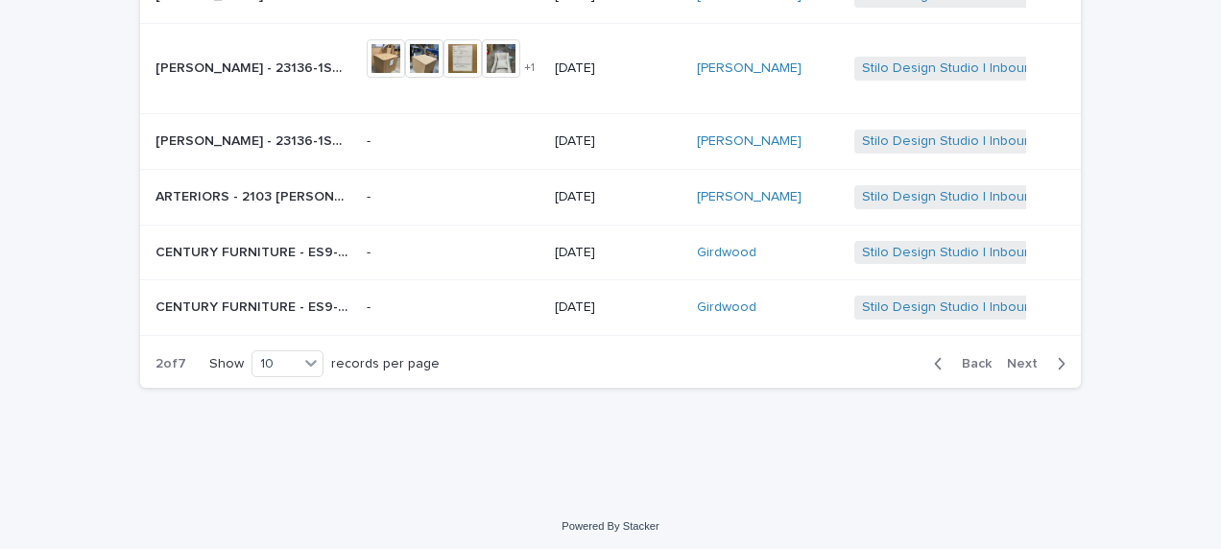  Describe the element at coordinates (253, 66) in the screenshot. I see `p: CHADDOCK - 23136-1SG DAWN SWIVEL GLIDER | 74707` at that location.